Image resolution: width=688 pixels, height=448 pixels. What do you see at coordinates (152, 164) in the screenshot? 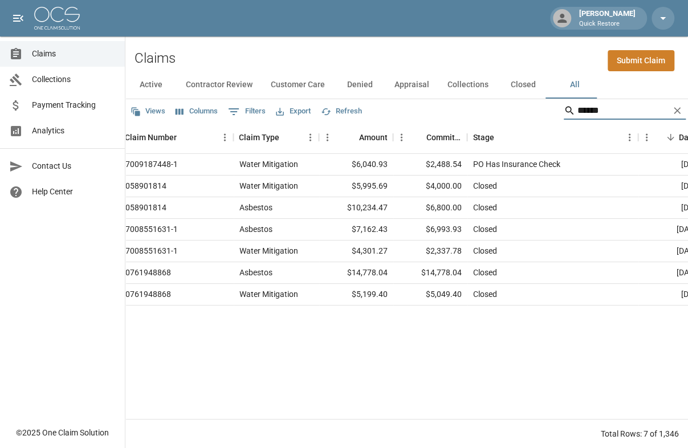
I see `div: 7009187448-1` at bounding box center [152, 164].